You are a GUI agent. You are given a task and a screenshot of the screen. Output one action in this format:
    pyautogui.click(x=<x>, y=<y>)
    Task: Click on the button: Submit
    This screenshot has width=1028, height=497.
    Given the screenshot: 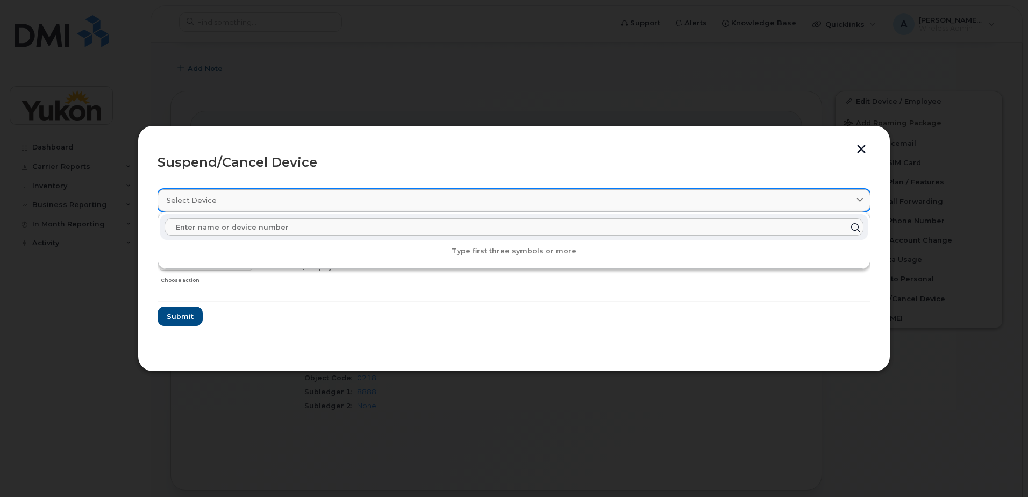 What is the action you would take?
    pyautogui.click(x=180, y=316)
    